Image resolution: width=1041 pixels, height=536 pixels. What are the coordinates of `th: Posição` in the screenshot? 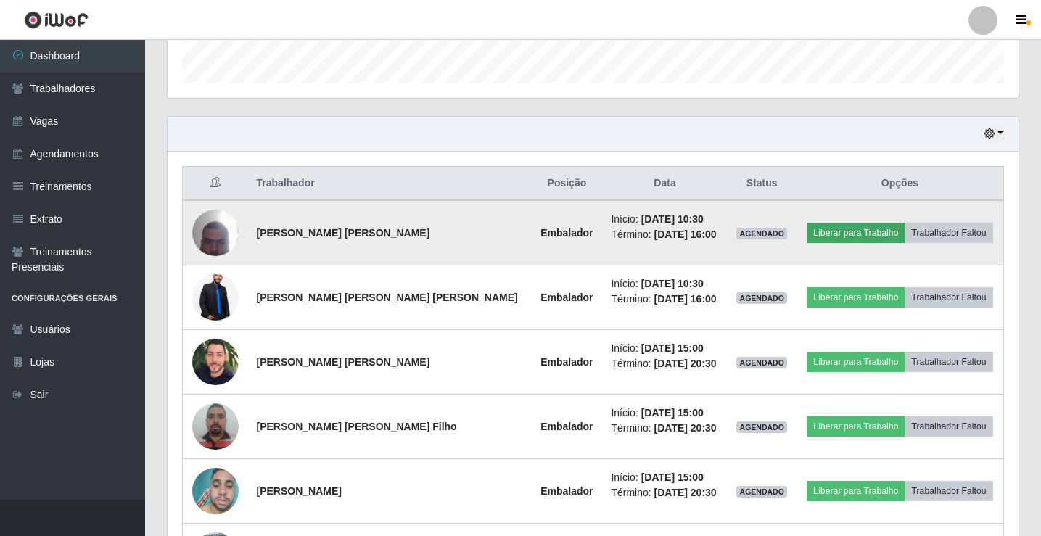 It's located at (566, 184).